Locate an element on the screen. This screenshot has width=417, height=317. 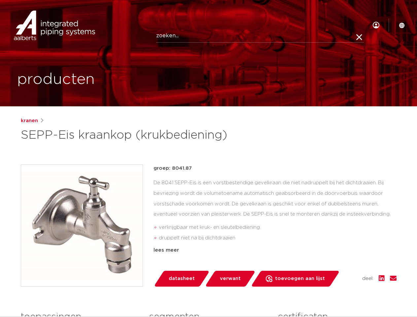
li: verkrijgbaar met kruk- en sleutelbediening. is located at coordinates (278, 228).